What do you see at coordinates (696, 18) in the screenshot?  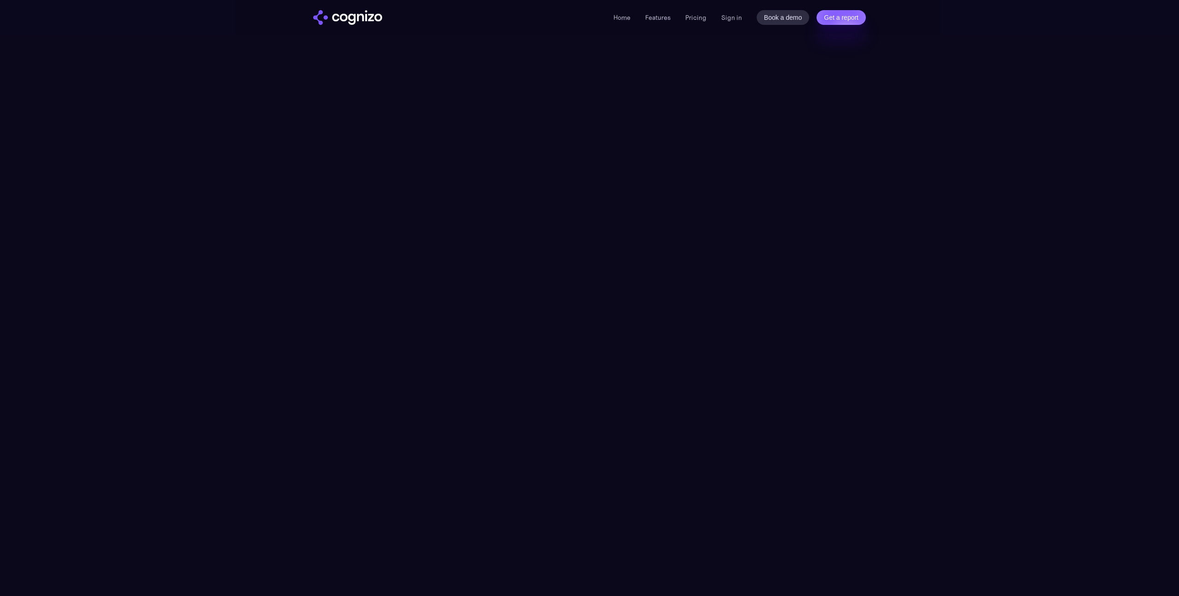 I see `a: Pricing` at bounding box center [696, 18].